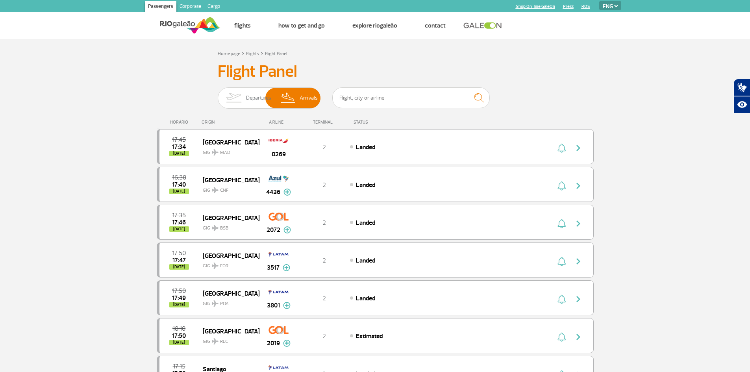  What do you see at coordinates (273, 192) in the screenshot?
I see `span: 4436` at bounding box center [273, 192].